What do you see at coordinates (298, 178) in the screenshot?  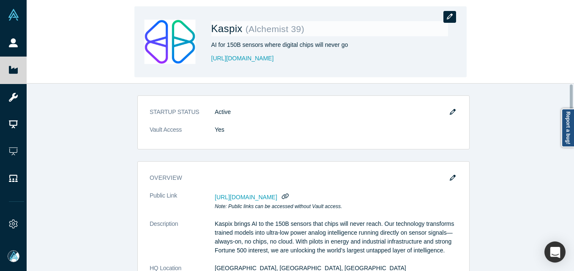 I see `h3: overview` at bounding box center [298, 178].